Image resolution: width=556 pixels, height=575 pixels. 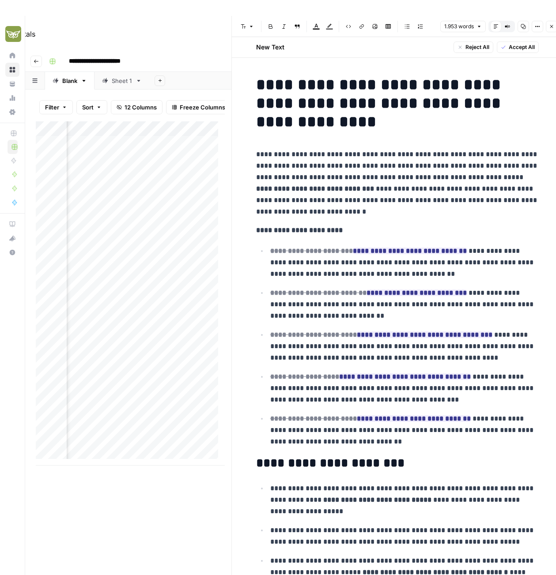 What do you see at coordinates (70, 81) in the screenshot?
I see `a: Blank` at bounding box center [70, 81].